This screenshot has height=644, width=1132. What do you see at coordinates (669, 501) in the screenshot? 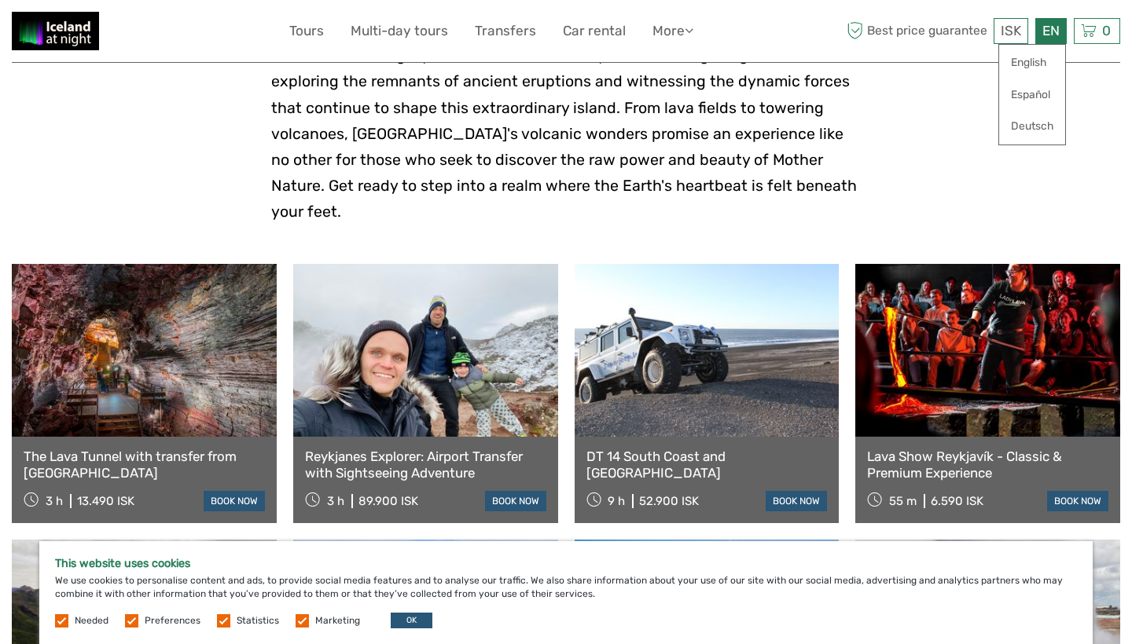
I see `div: 52.900 ISK` at bounding box center [669, 501].